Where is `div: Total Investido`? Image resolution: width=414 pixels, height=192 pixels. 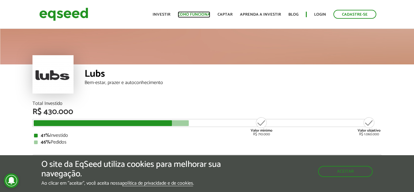
div: Total Investido is located at coordinates (207, 104).